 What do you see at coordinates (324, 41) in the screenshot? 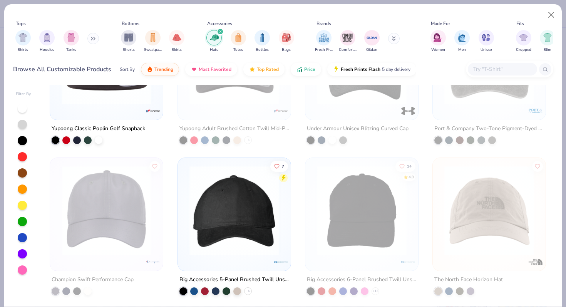
I see `div: filter for Fresh Prints` at bounding box center [324, 41].